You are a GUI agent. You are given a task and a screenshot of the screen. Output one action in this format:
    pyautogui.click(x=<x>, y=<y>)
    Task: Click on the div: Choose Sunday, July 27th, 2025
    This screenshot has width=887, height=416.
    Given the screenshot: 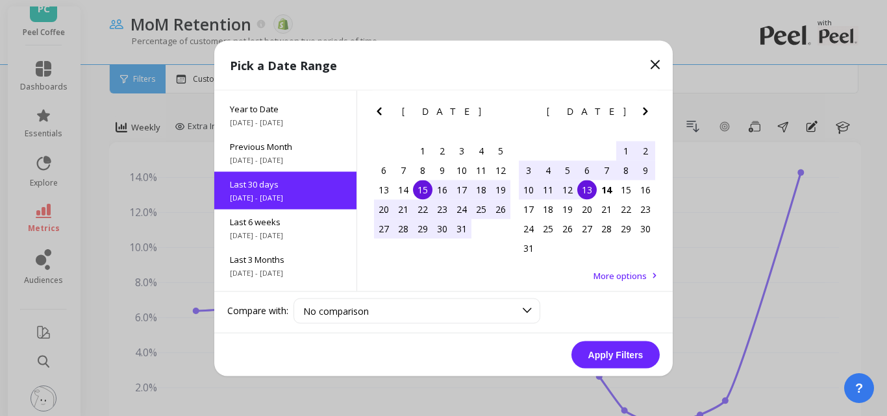 What is the action you would take?
    pyautogui.click(x=384, y=229)
    